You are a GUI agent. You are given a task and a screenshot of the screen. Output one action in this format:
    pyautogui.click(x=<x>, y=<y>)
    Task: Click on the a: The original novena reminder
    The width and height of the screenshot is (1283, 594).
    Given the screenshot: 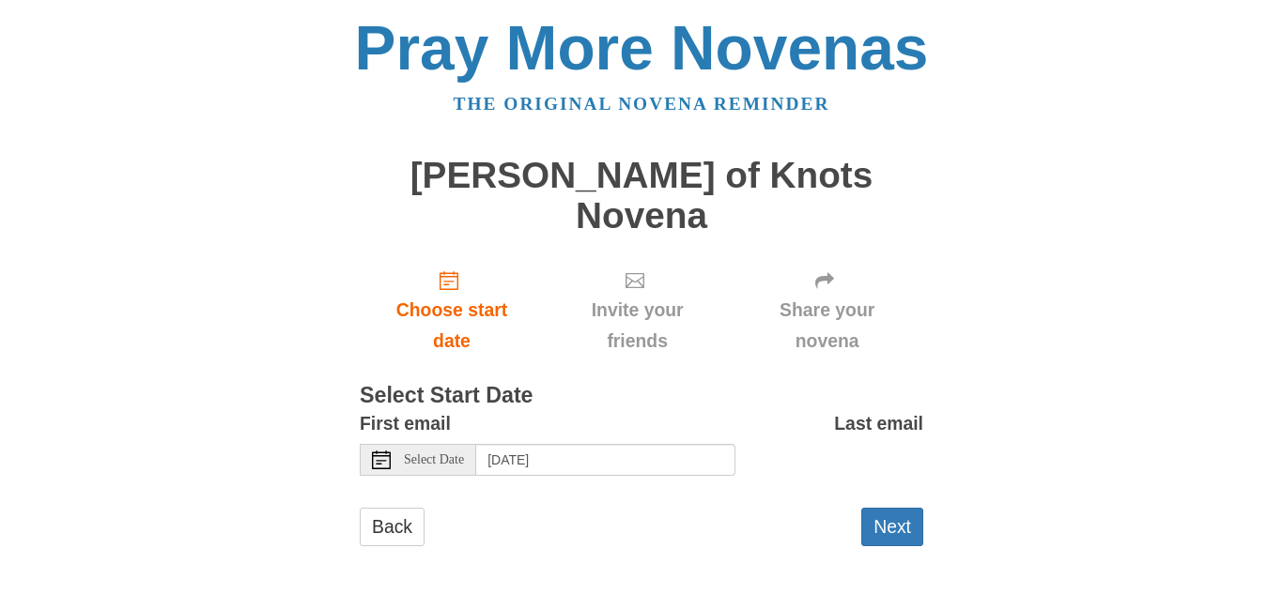 What is the action you would take?
    pyautogui.click(x=641, y=103)
    